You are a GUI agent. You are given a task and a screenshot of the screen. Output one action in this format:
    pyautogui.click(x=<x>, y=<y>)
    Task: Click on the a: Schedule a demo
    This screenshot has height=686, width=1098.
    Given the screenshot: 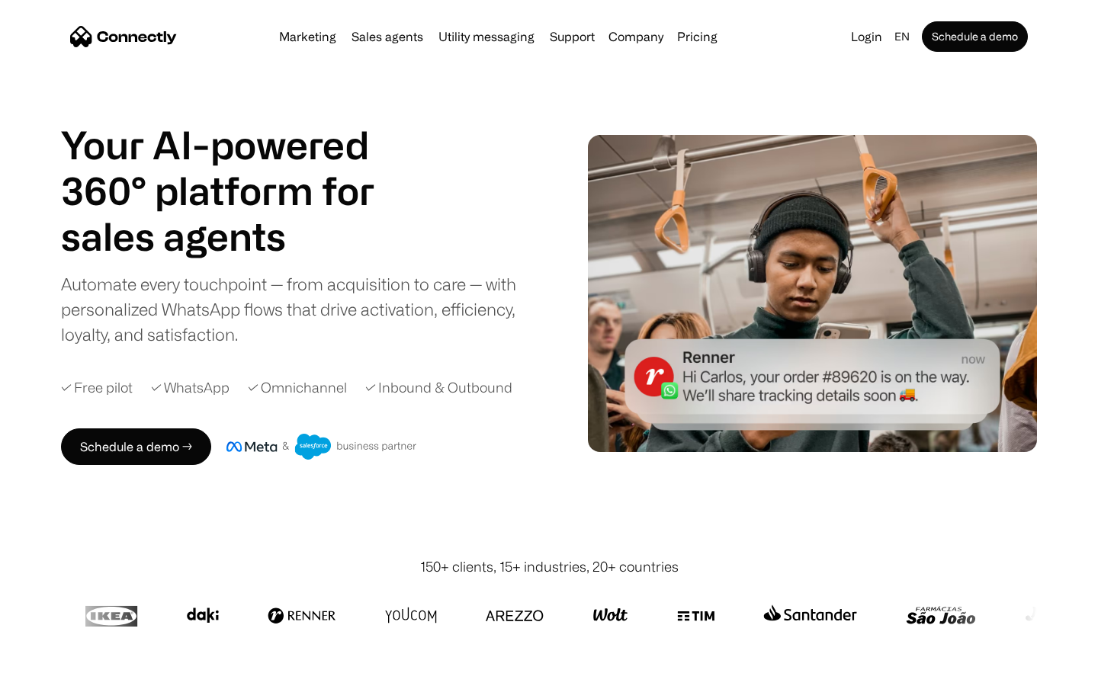 What is the action you would take?
    pyautogui.click(x=974, y=37)
    